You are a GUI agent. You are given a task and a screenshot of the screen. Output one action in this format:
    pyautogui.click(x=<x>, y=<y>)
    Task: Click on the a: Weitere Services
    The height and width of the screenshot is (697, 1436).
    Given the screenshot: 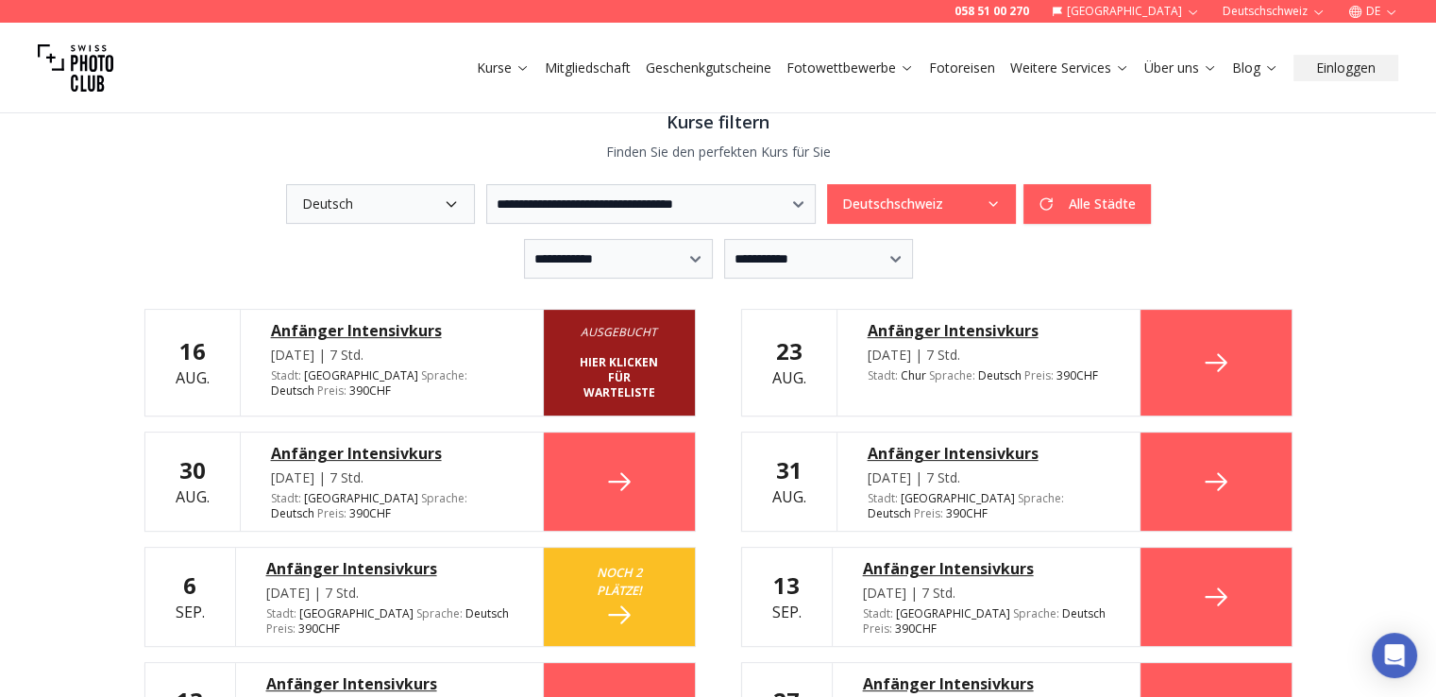 What is the action you would take?
    pyautogui.click(x=1070, y=68)
    